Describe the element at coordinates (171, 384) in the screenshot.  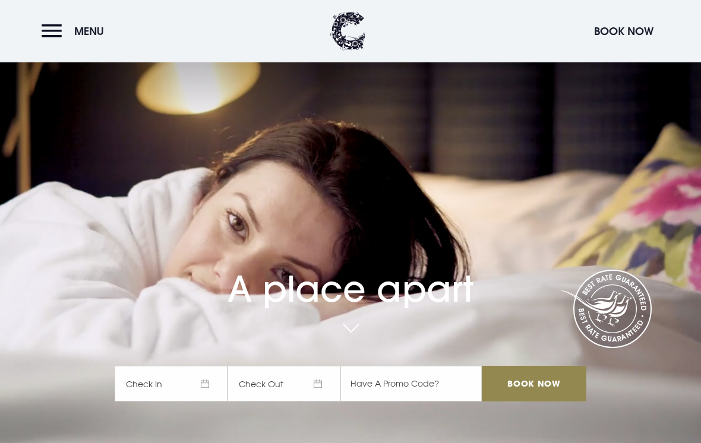
I see `span: Check In` at that location.